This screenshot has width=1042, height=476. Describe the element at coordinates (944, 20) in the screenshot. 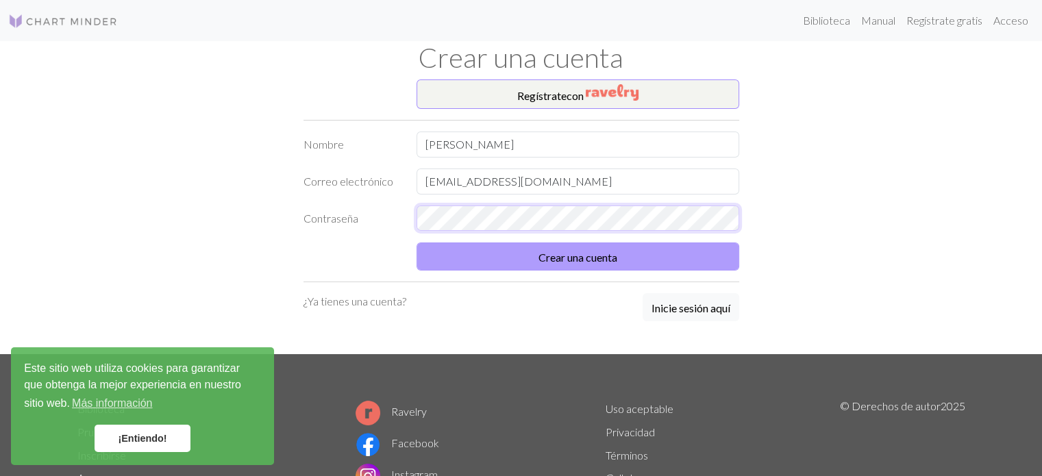

I see `font: Regístrate gratis` at that location.